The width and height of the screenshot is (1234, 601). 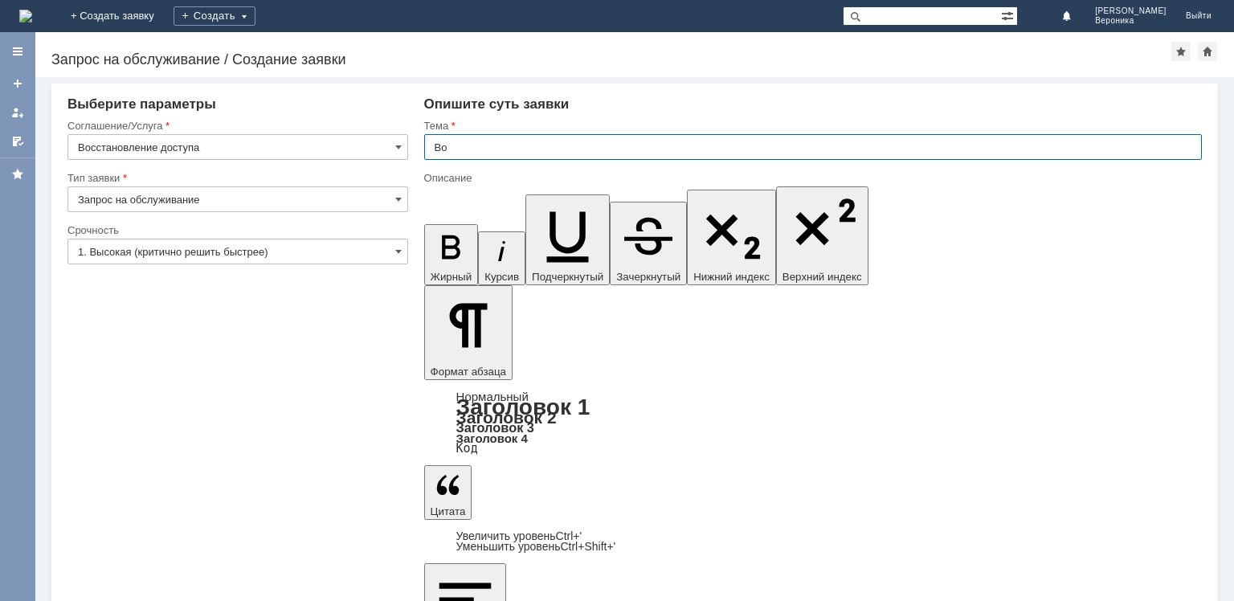 I want to click on span: Расширенный поиск, so click(x=1009, y=14).